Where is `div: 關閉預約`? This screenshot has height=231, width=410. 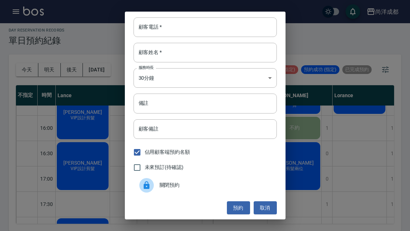
div: 關閉預約 is located at coordinates (205, 185).